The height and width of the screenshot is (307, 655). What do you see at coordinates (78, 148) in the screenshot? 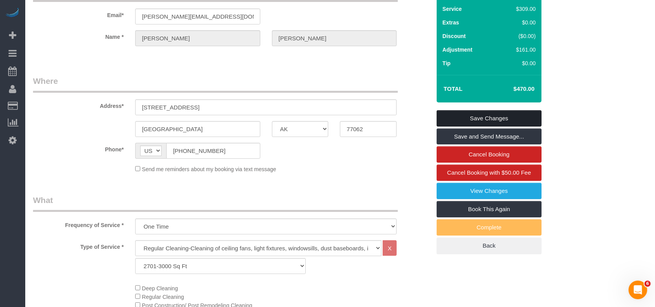
I see `label: Phone*` at bounding box center [78, 148].